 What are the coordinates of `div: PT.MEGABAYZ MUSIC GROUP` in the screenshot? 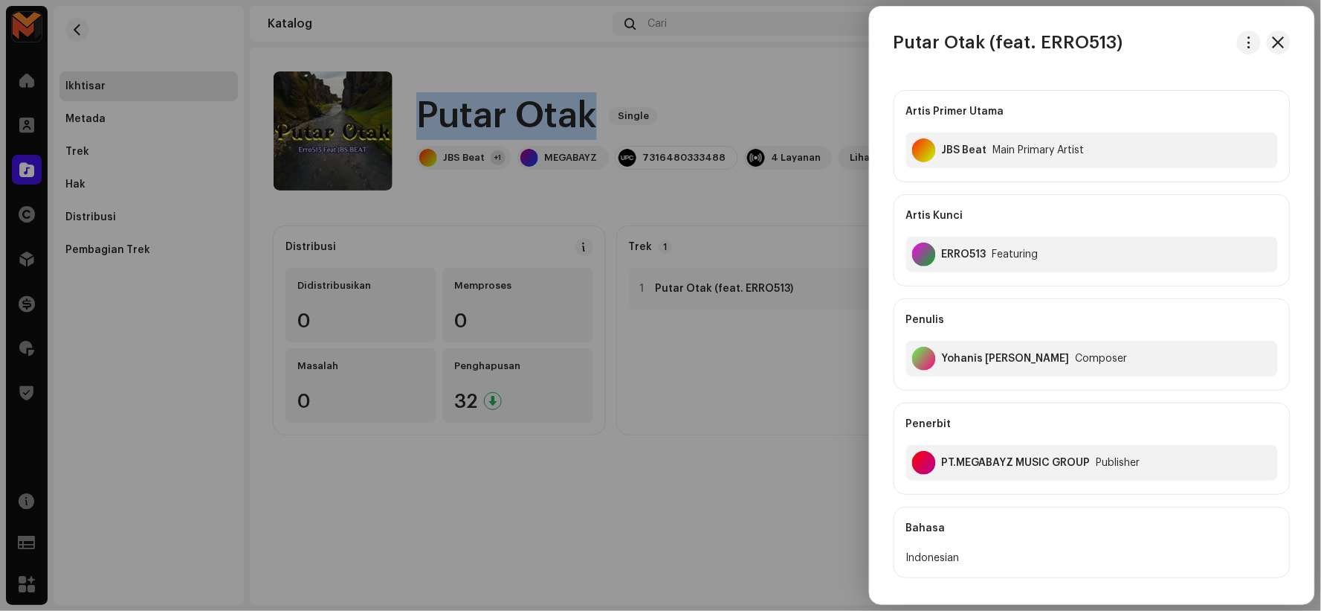 It's located at (1017, 463).